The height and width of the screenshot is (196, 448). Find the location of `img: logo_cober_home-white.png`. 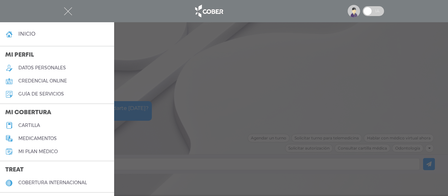

img: logo_cober_home-white.png is located at coordinates (208, 11).